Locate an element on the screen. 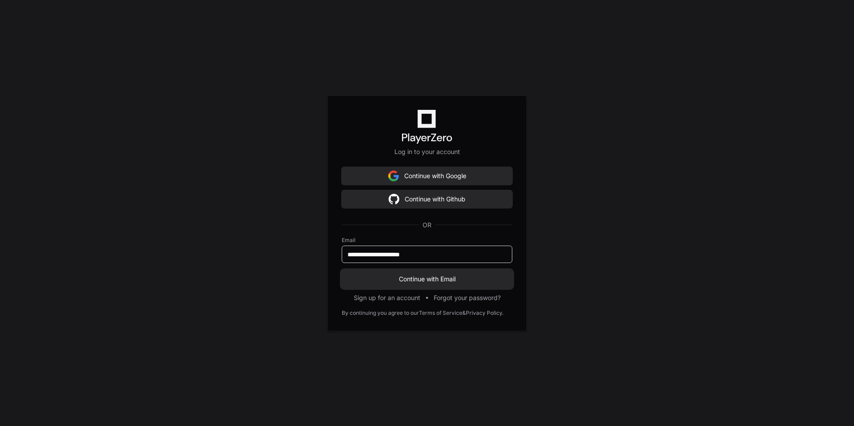 Image resolution: width=854 pixels, height=426 pixels. label: Email is located at coordinates (427, 240).